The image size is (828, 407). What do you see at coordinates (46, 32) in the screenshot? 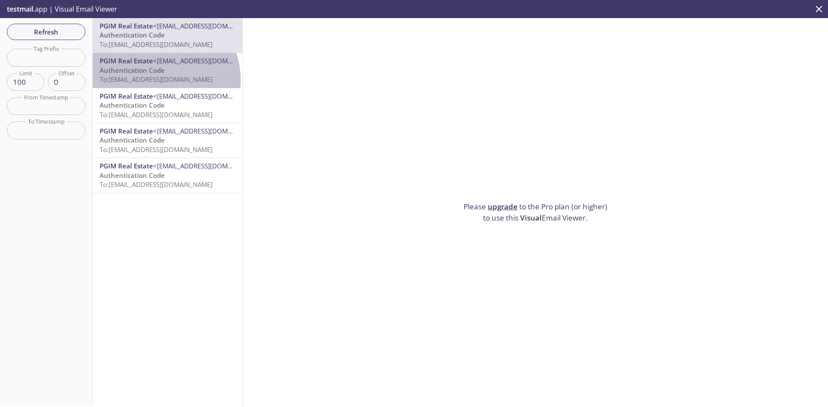
I see `button: Refresh` at bounding box center [46, 32].